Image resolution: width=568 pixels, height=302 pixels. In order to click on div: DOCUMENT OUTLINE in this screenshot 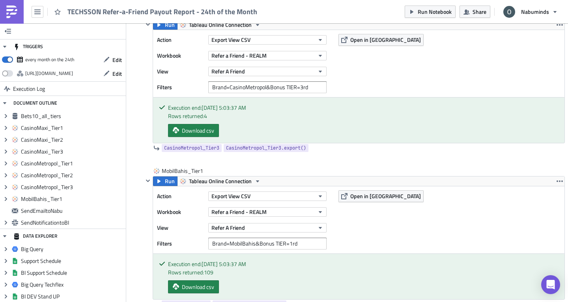, I will do `click(35, 103)`.